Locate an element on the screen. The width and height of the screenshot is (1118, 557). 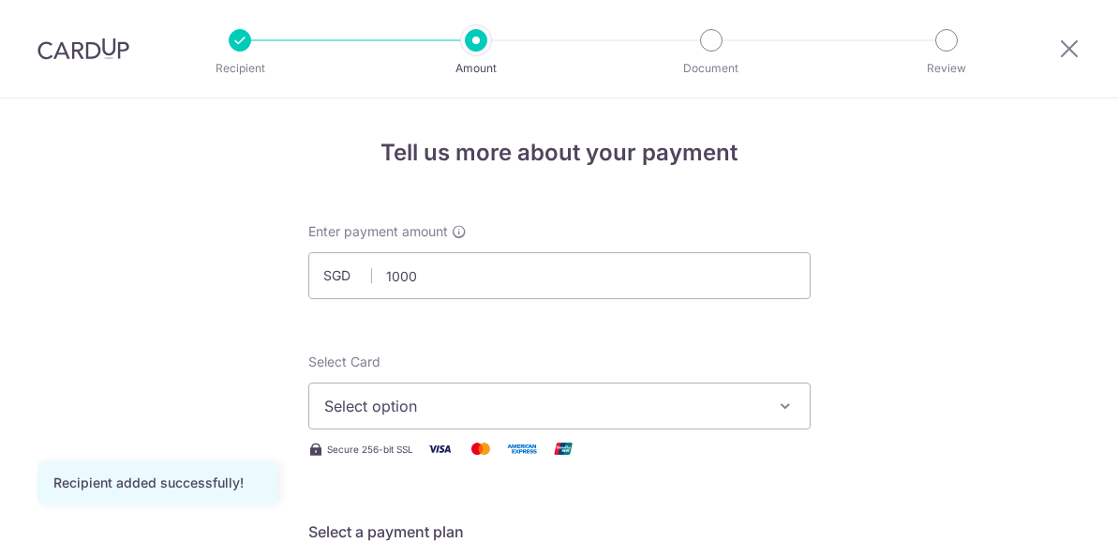
span: Select option is located at coordinates (543, 406).